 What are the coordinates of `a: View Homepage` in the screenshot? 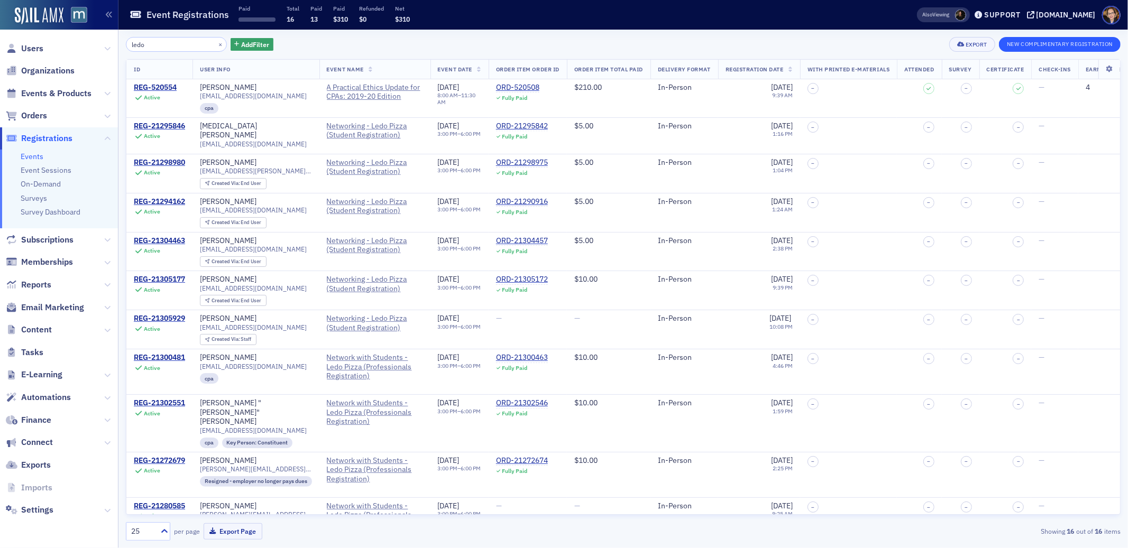 It's located at (75, 16).